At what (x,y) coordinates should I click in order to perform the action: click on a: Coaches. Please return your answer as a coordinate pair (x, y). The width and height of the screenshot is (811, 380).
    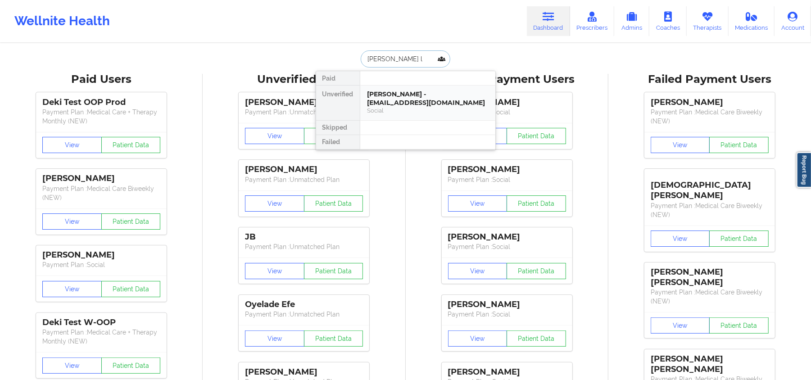
    Looking at the image, I should click on (668, 21).